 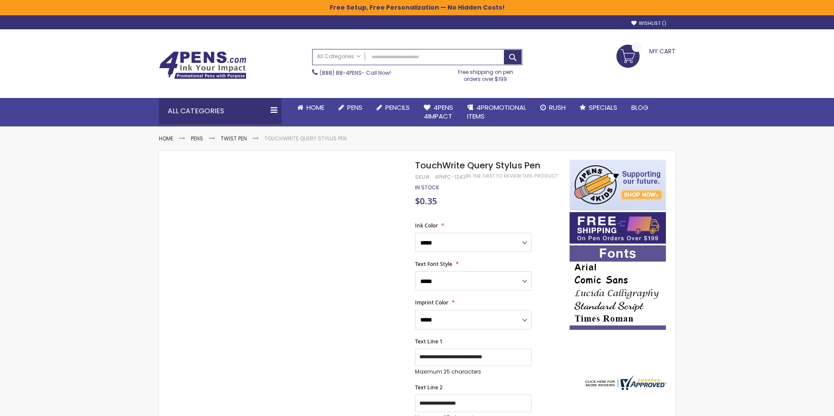 I want to click on img: font-personalization-examples, so click(x=618, y=288).